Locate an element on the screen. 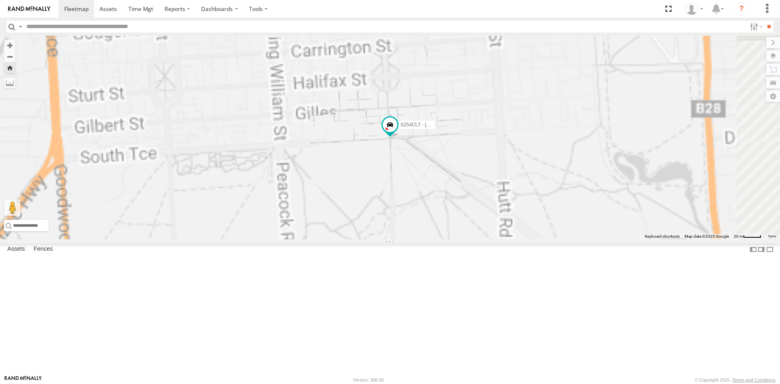  button: Drag Pegman onto the map to open Street View is located at coordinates (12, 208).